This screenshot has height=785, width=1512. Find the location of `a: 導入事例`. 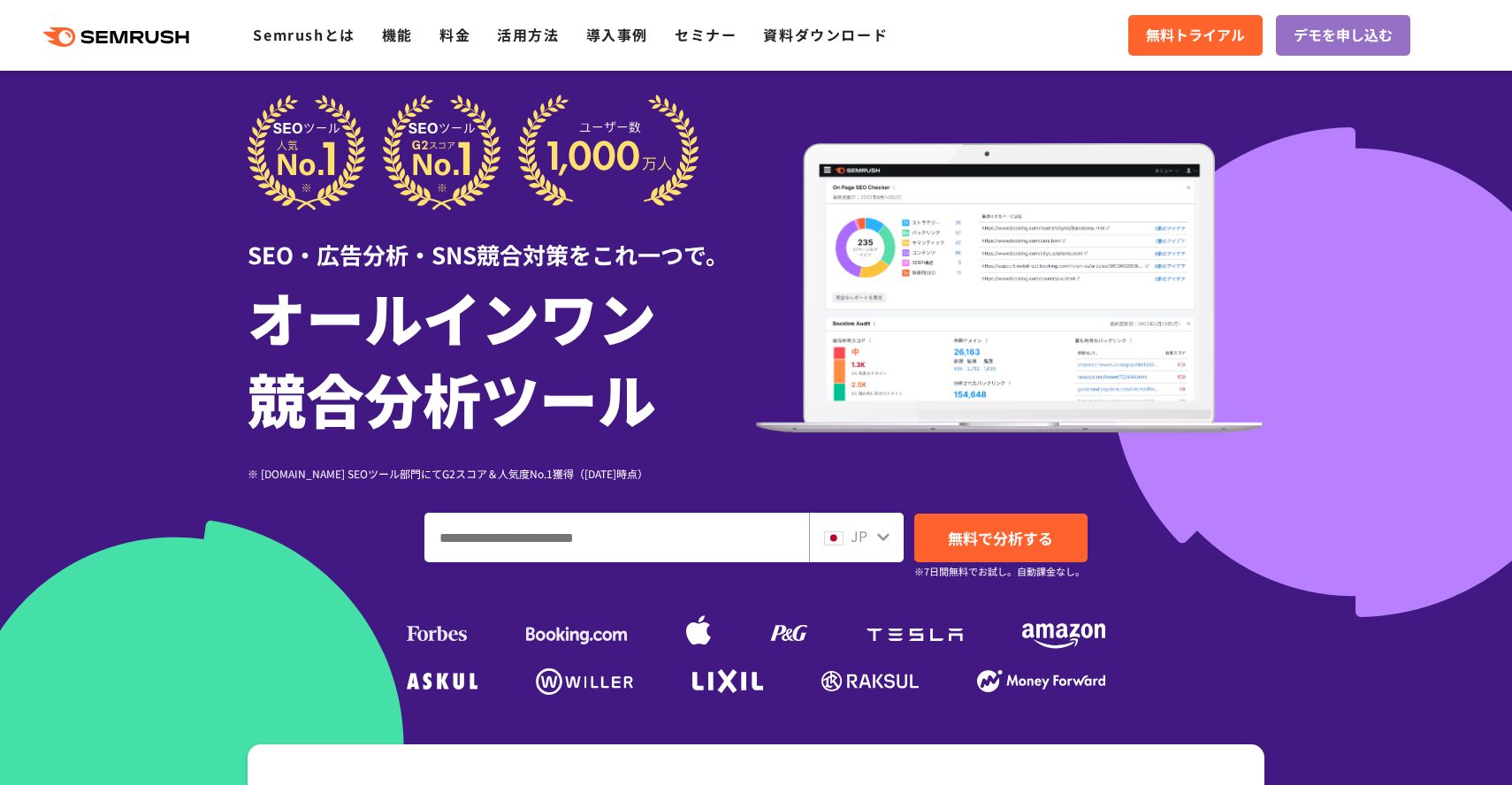

a: 導入事例 is located at coordinates (618, 35).